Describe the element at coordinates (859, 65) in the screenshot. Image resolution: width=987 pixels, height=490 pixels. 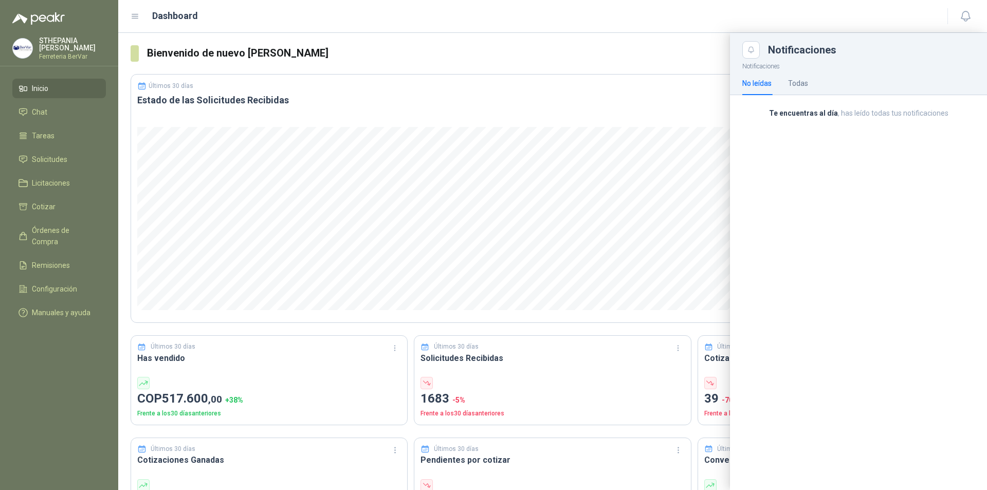
I see `p: Notificaciones` at that location.